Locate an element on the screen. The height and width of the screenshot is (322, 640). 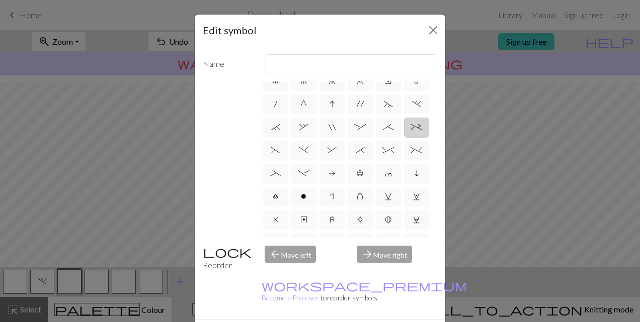
span: C is located at coordinates (416, 220).